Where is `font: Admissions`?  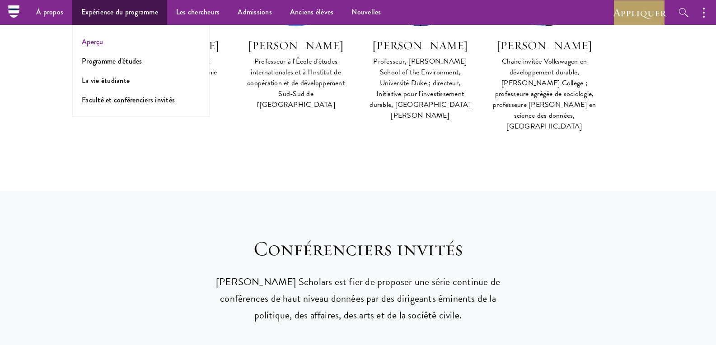 font: Admissions is located at coordinates (255, 12).